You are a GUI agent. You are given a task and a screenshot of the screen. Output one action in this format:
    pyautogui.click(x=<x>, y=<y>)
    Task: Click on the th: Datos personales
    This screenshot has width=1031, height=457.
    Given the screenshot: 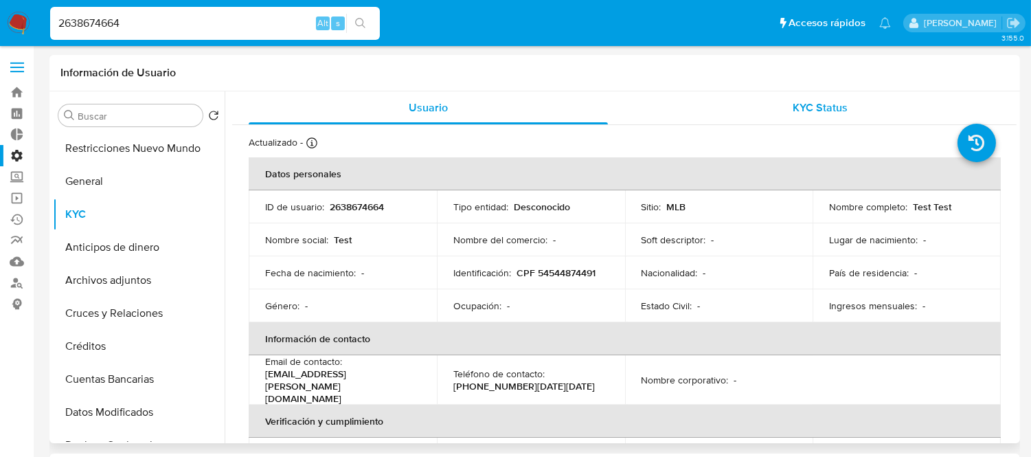 What is the action you would take?
    pyautogui.click(x=624, y=174)
    